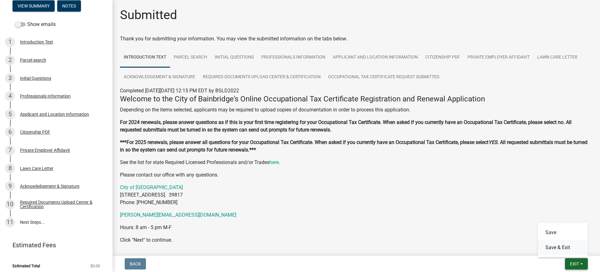  Describe the element at coordinates (95, 265) in the screenshot. I see `span: $0.00` at that location.